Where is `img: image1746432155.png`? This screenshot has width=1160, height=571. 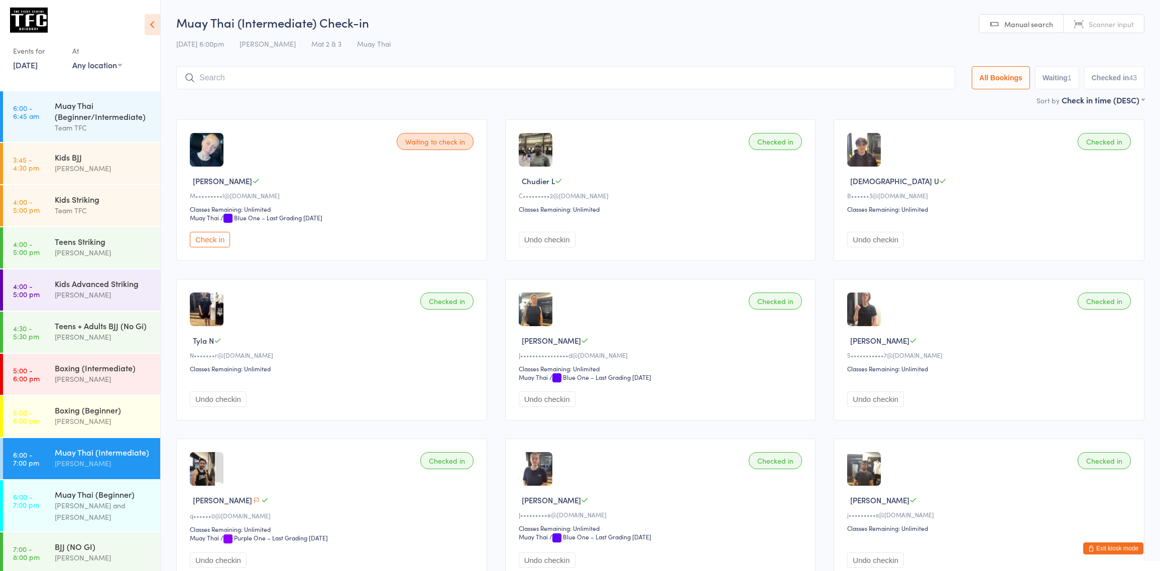 img: image1746432155.png is located at coordinates (206, 309).